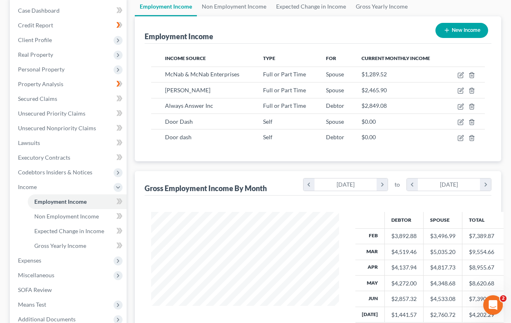  What do you see at coordinates (69, 99) in the screenshot?
I see `a: Secured Claims` at bounding box center [69, 99].